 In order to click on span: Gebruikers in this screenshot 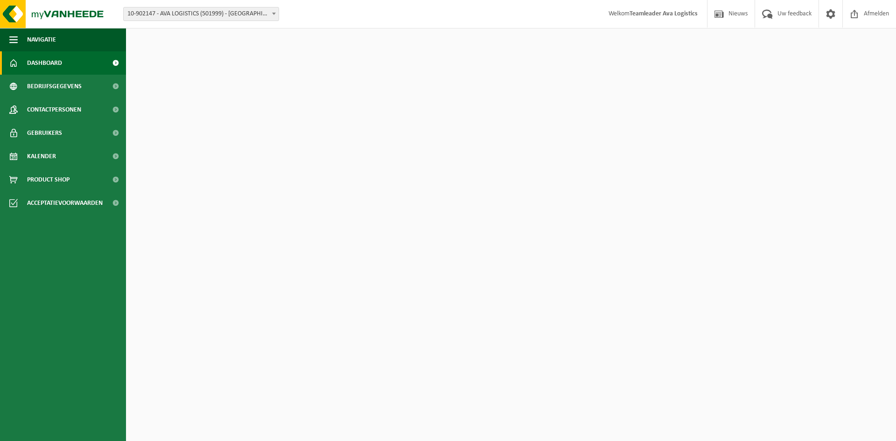, I will do `click(44, 133)`.